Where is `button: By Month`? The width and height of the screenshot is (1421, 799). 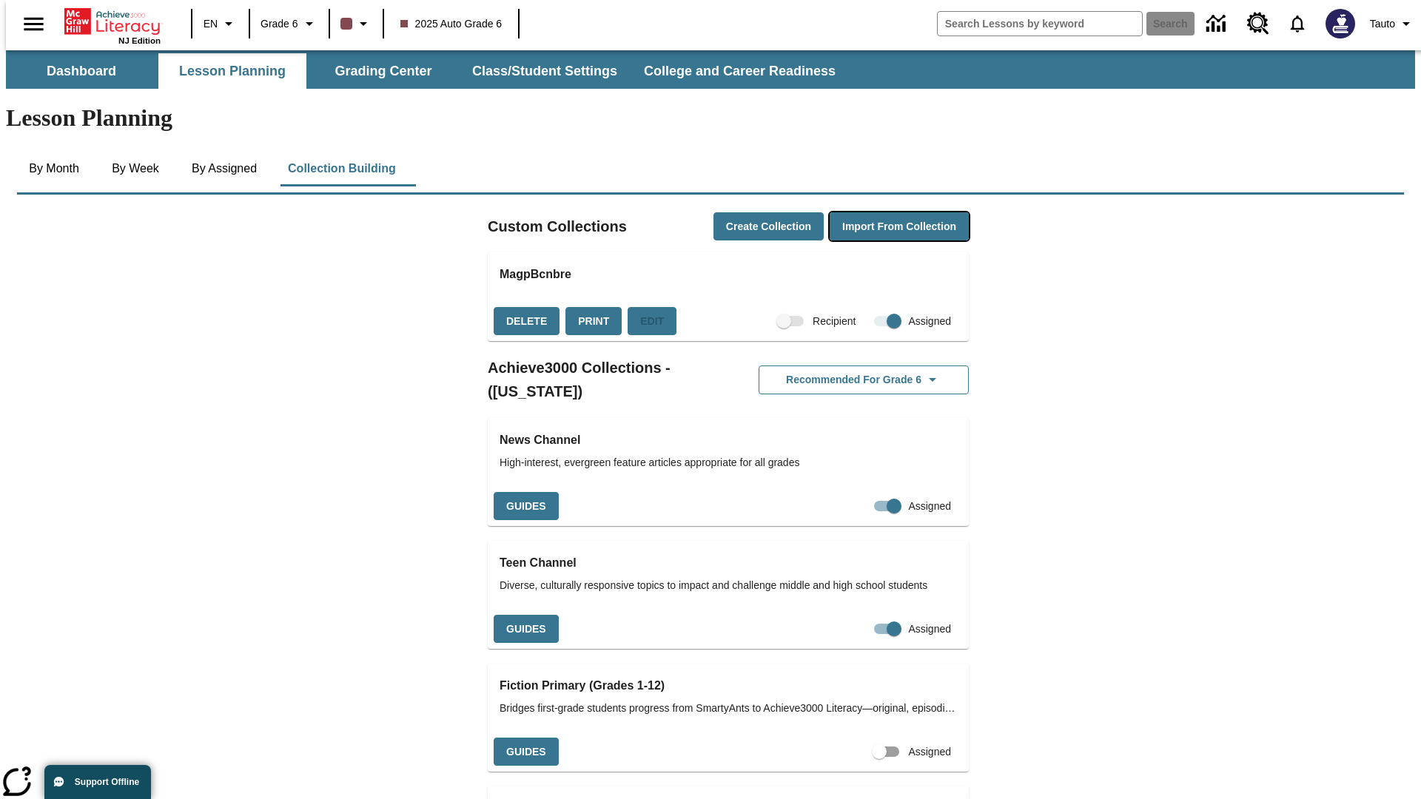 button: By Month is located at coordinates (54, 169).